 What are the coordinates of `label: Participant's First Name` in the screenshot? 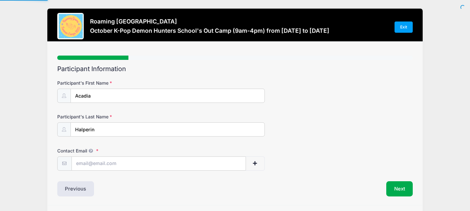 It's located at (117, 83).